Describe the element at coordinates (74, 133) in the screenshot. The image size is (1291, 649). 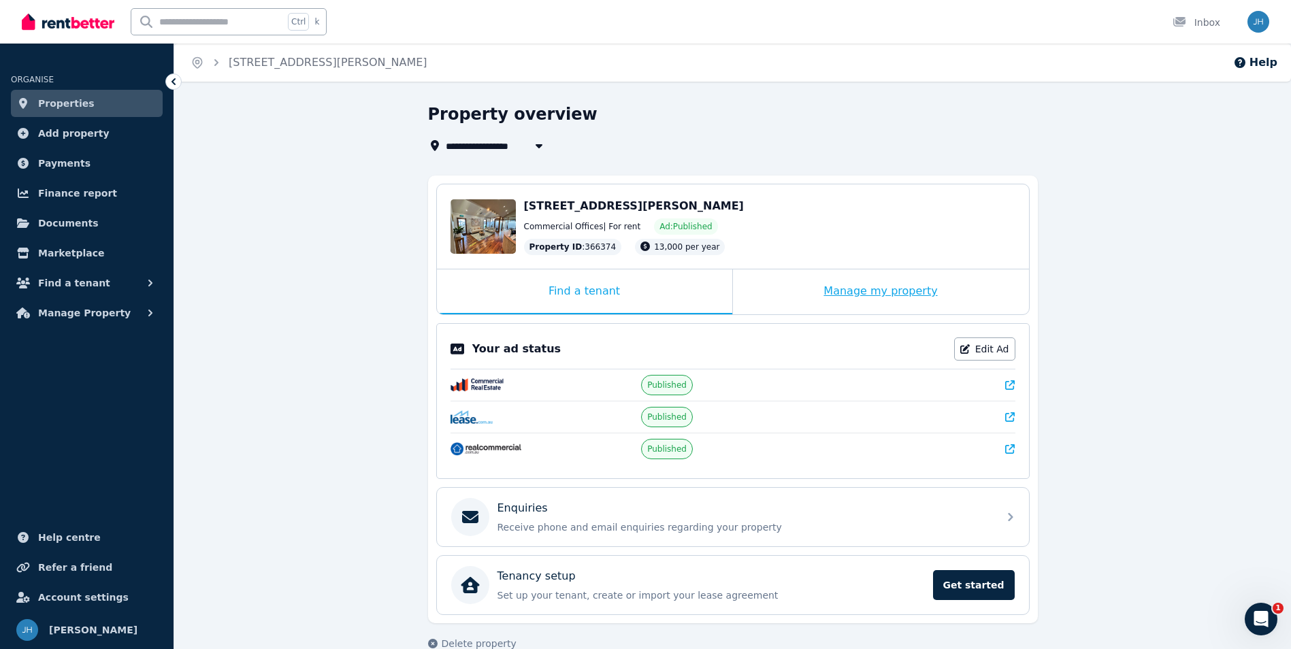
I see `span: Add property` at that location.